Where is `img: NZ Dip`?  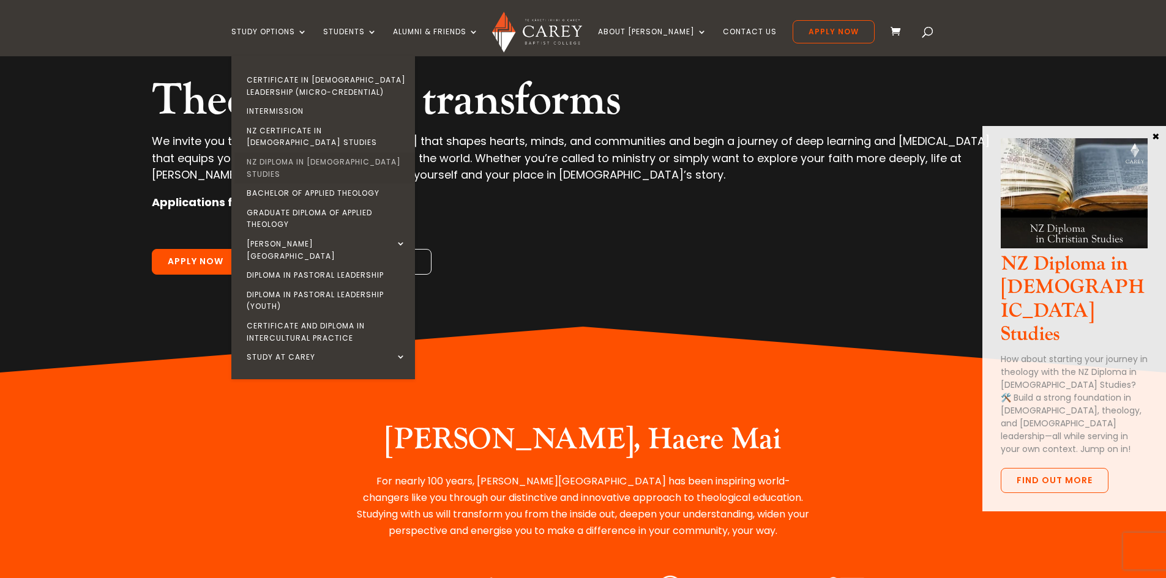
img: NZ Dip is located at coordinates (1074, 193).